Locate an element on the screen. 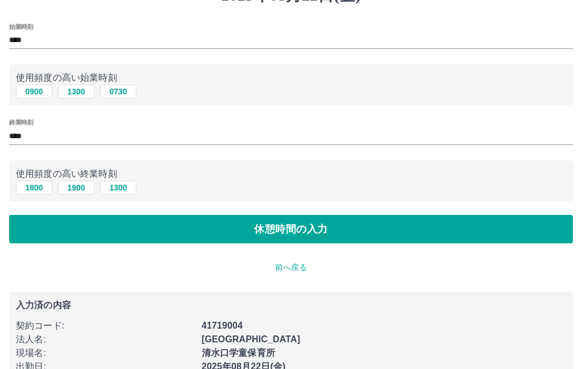 This screenshot has height=369, width=582. b: 41719004 is located at coordinates (222, 325).